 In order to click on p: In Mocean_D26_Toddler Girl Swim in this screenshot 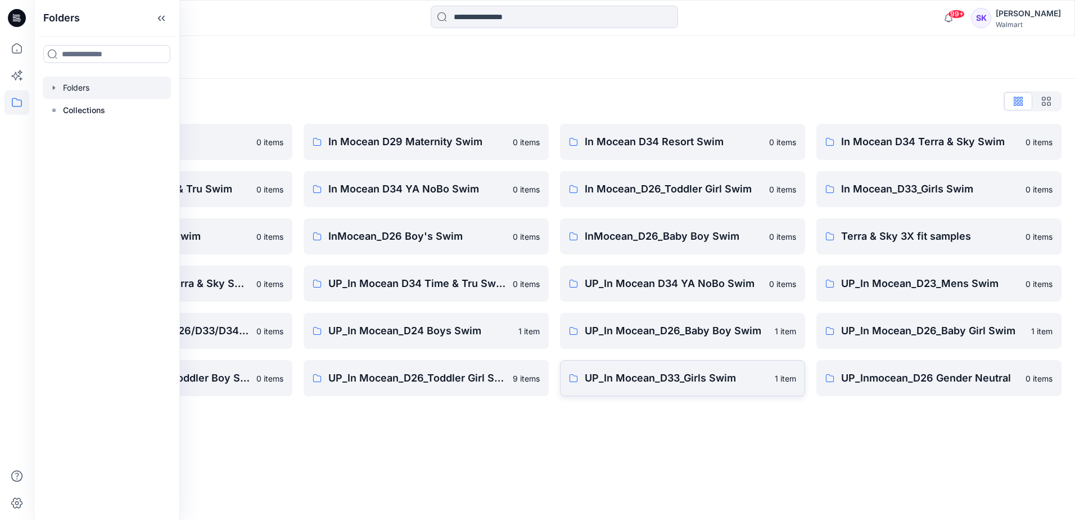, I will do `click(674, 189)`.